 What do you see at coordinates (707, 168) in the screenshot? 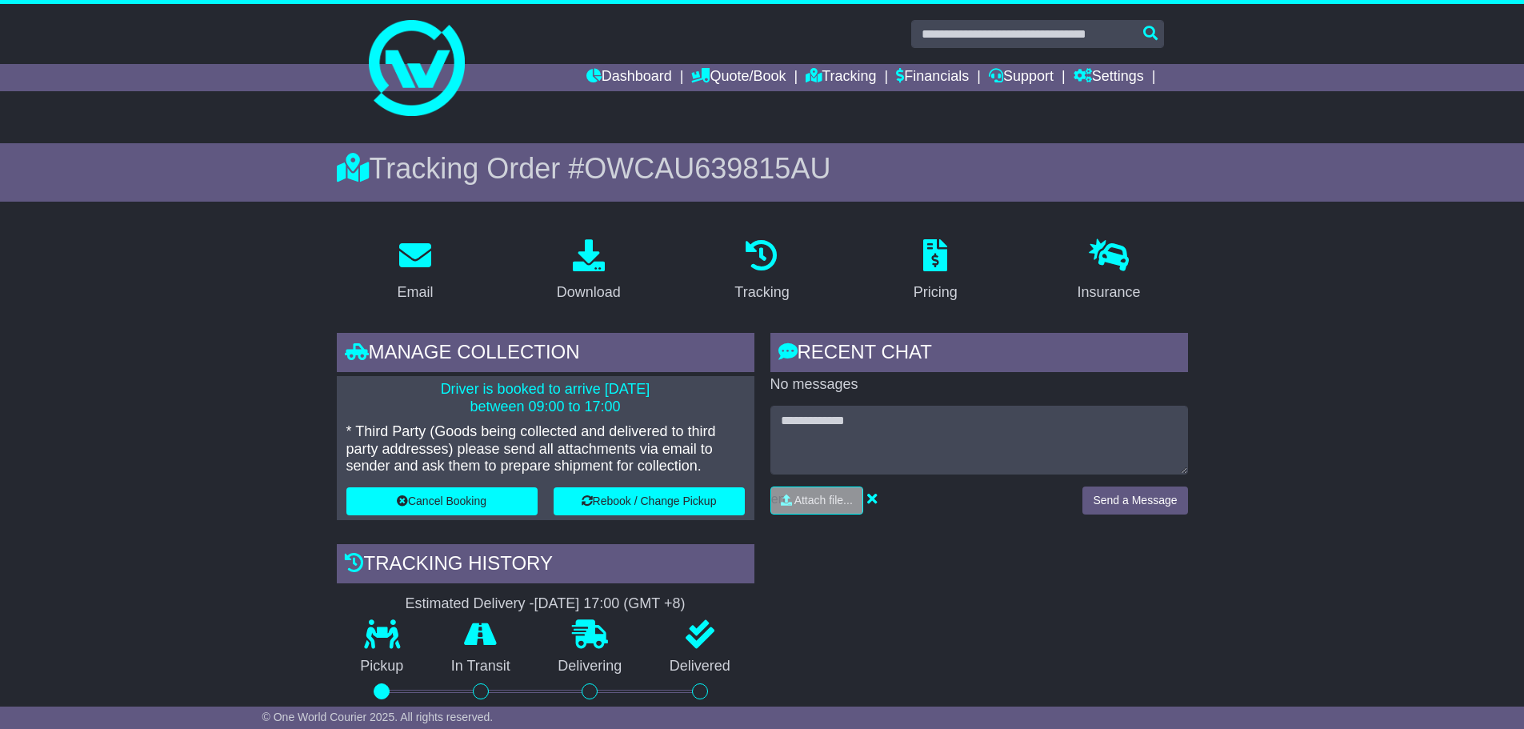
I see `span: OWCAU639815AU` at bounding box center [707, 168].